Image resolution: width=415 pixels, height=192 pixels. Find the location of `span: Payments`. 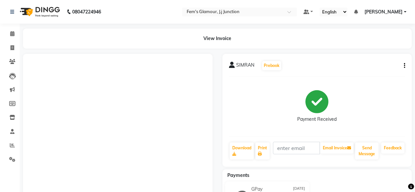

span: Payments is located at coordinates (238, 175).